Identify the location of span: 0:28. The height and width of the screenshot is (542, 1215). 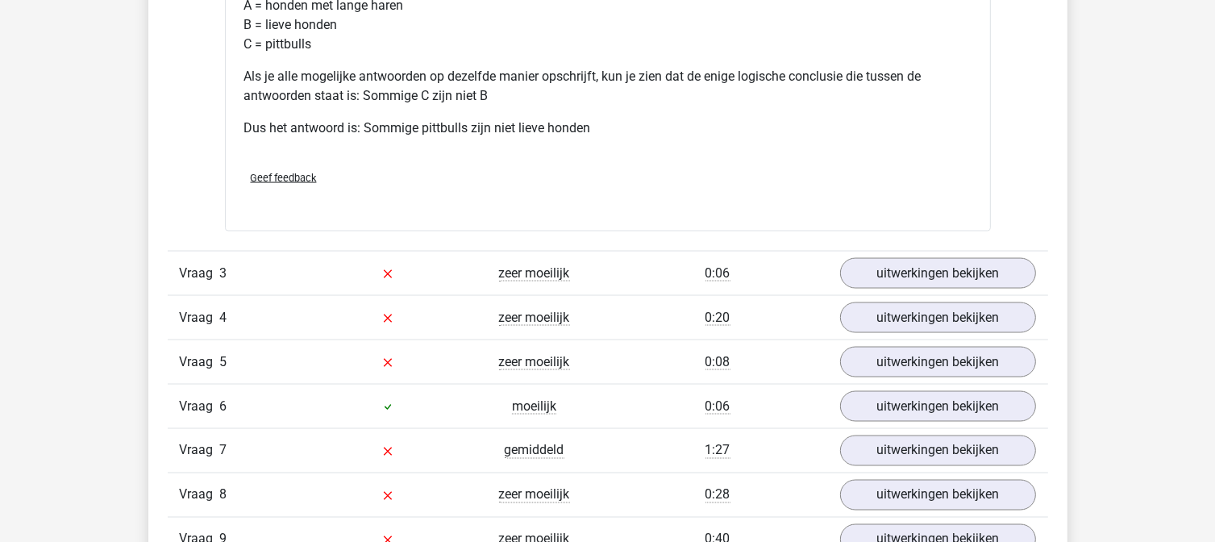
(718, 495).